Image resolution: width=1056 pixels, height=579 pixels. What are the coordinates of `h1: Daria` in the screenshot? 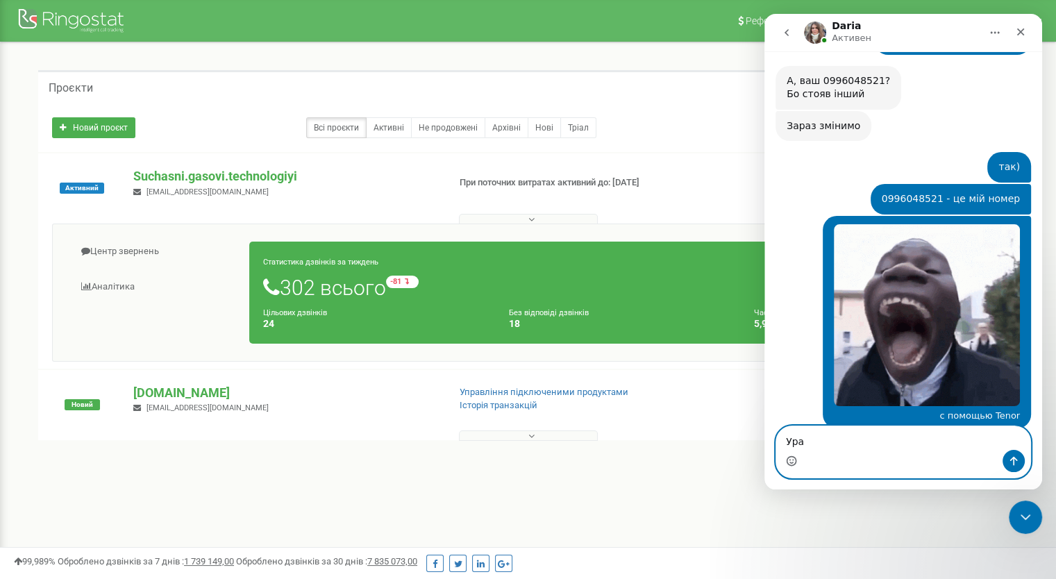 It's located at (82, 12).